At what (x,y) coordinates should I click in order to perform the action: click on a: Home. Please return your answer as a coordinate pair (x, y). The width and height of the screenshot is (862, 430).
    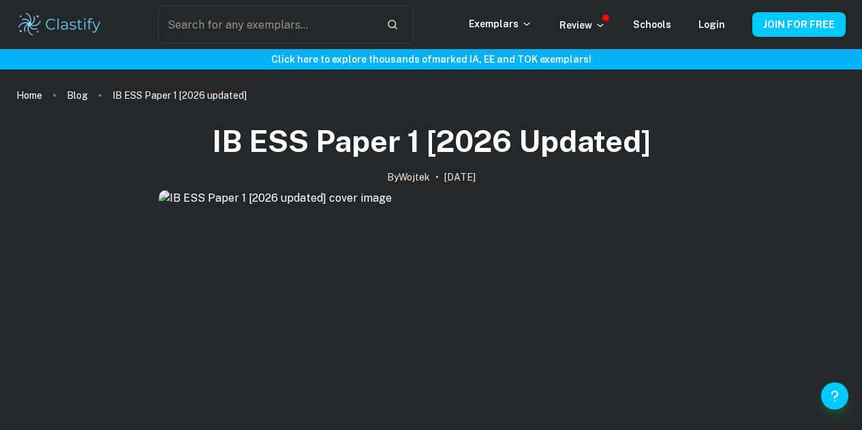
    Looking at the image, I should click on (29, 95).